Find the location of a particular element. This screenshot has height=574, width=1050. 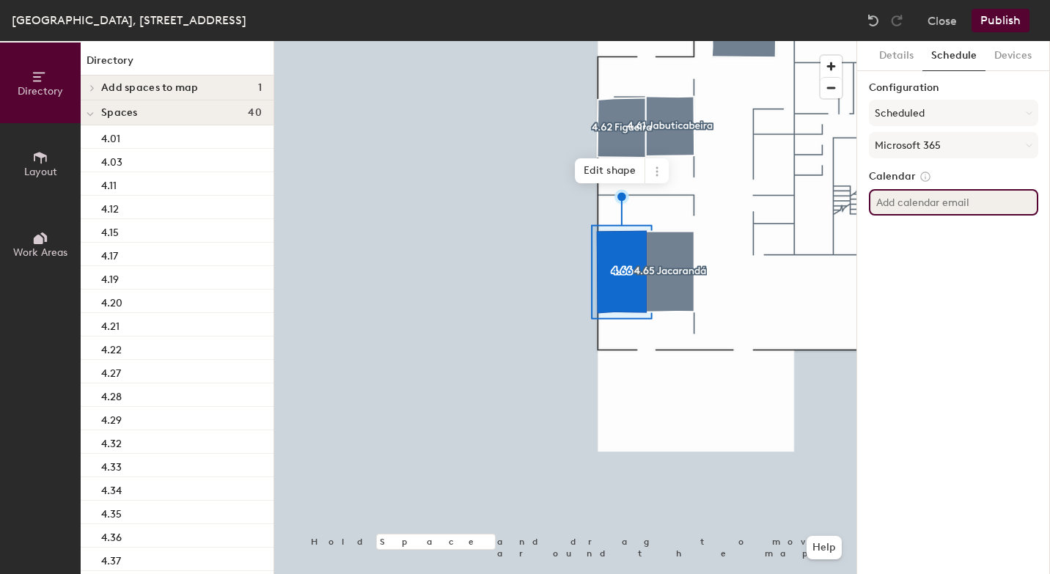

button: Details is located at coordinates (896, 56).